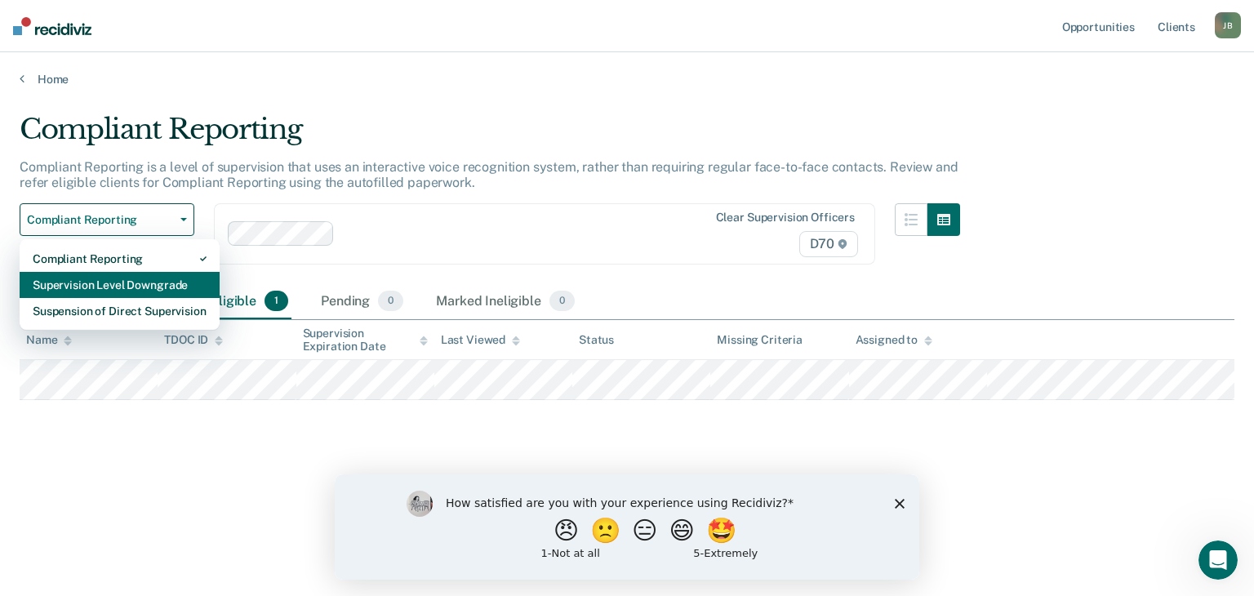 This screenshot has width=1254, height=596. I want to click on a: Home, so click(627, 79).